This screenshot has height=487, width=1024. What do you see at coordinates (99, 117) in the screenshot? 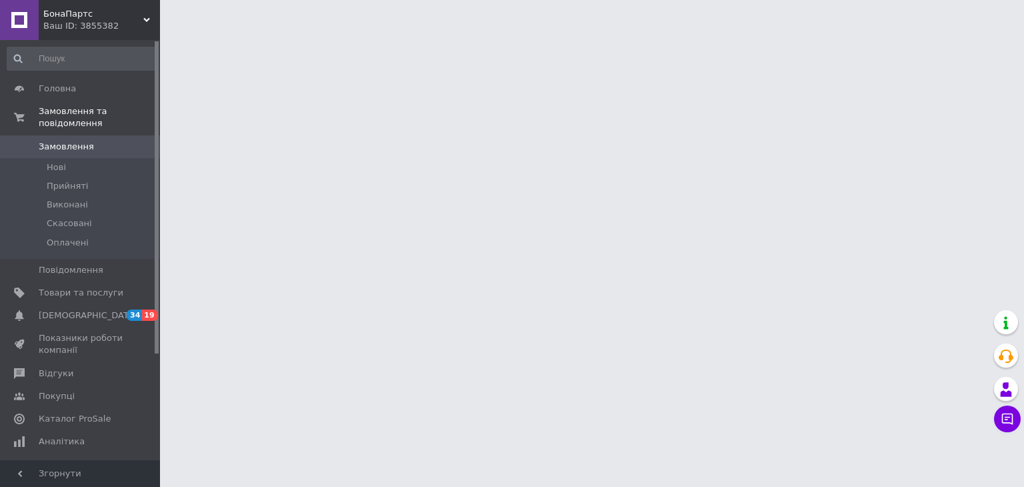
I see `span: Замовлення та повідомлення` at bounding box center [99, 117].